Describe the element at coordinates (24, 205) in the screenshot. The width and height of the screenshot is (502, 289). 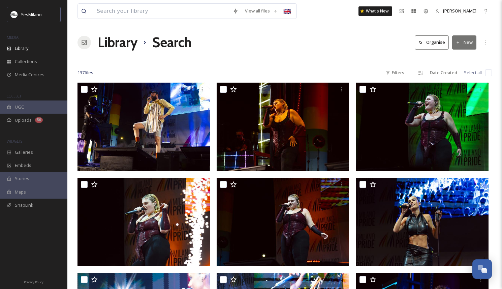
I see `span: SnapLink` at that location.